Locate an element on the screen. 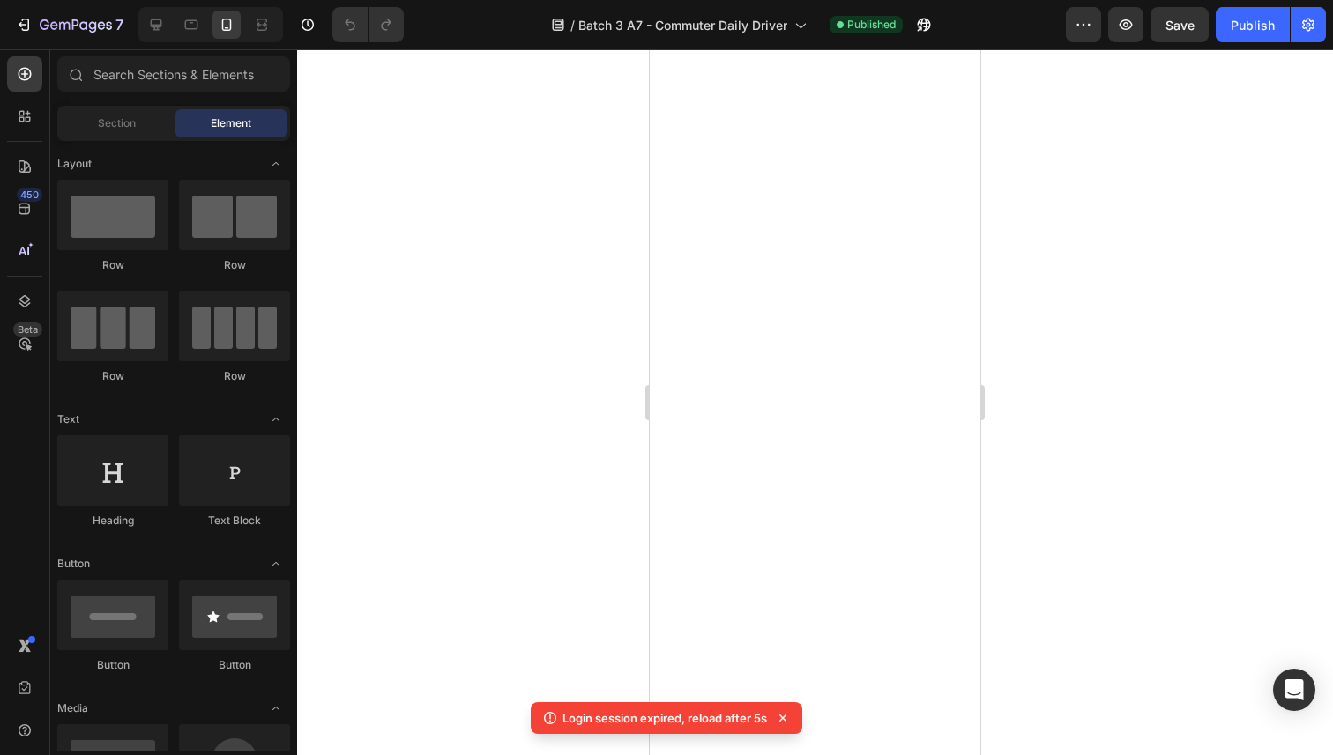  div: Undo/Redo is located at coordinates (368, 25).